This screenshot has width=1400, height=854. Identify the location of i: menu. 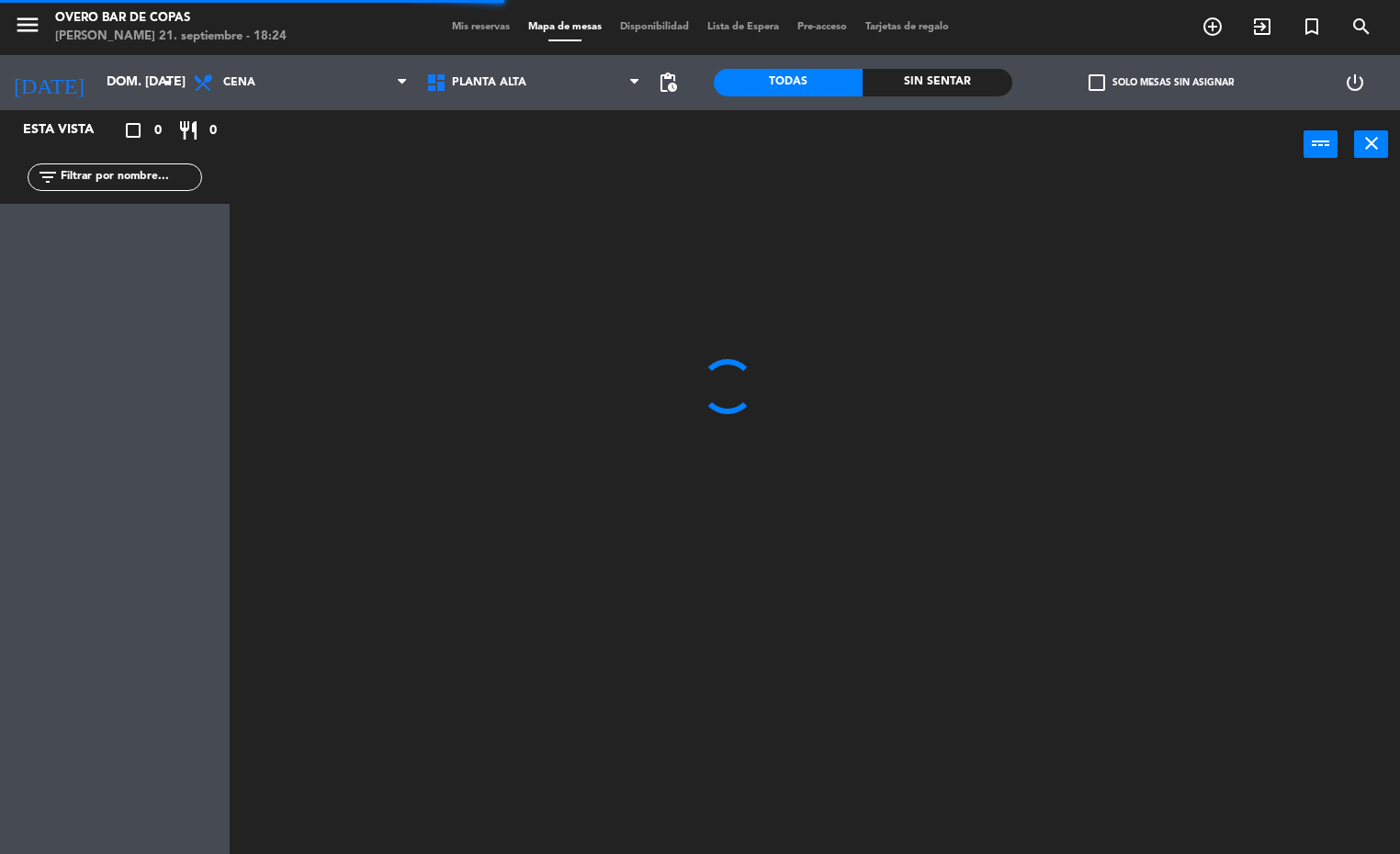
(27, 25).